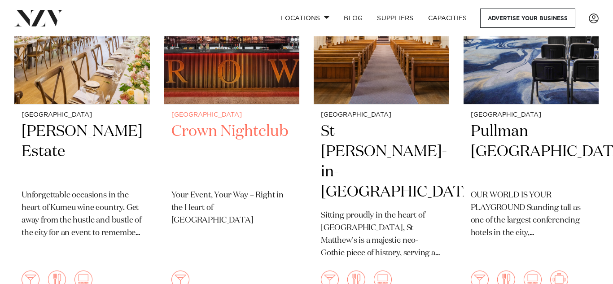 The width and height of the screenshot is (613, 284). I want to click on a: BLOG, so click(353, 18).